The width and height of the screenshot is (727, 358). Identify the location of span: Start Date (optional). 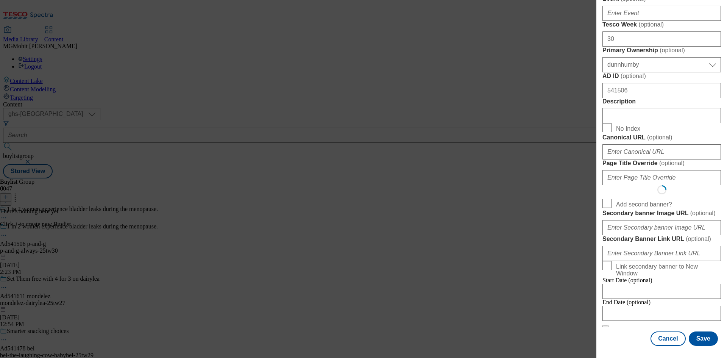
(628, 280).